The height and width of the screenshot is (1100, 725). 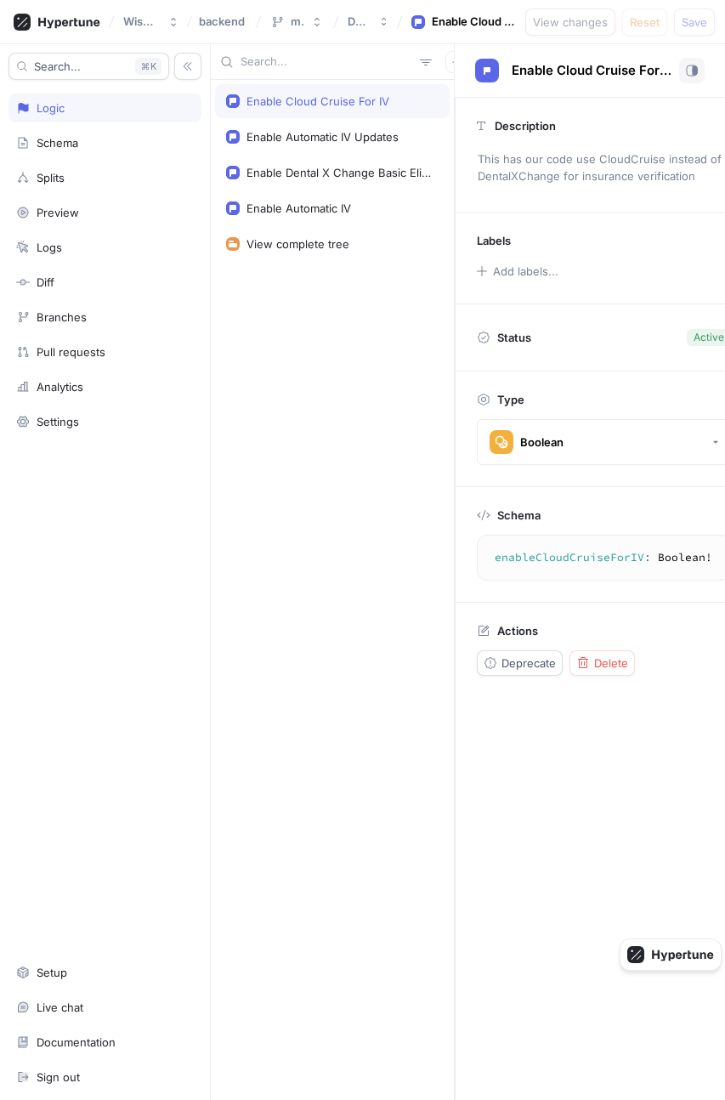 I want to click on div: Live chat, so click(x=60, y=1008).